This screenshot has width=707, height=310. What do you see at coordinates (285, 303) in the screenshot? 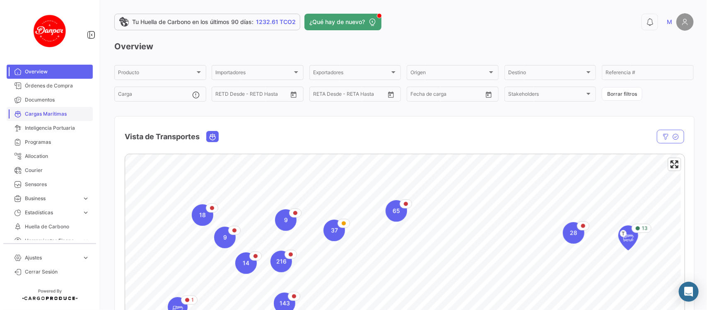
I see `span: 143` at bounding box center [285, 303].